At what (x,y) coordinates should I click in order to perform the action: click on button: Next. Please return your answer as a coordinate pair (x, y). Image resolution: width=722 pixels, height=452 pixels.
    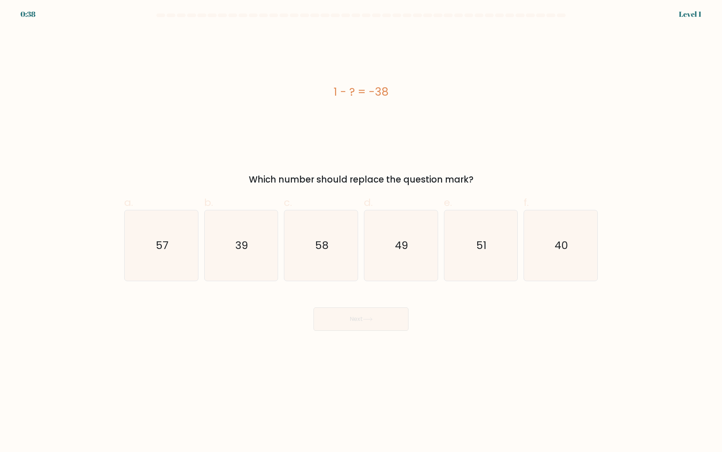
    Looking at the image, I should click on (361, 319).